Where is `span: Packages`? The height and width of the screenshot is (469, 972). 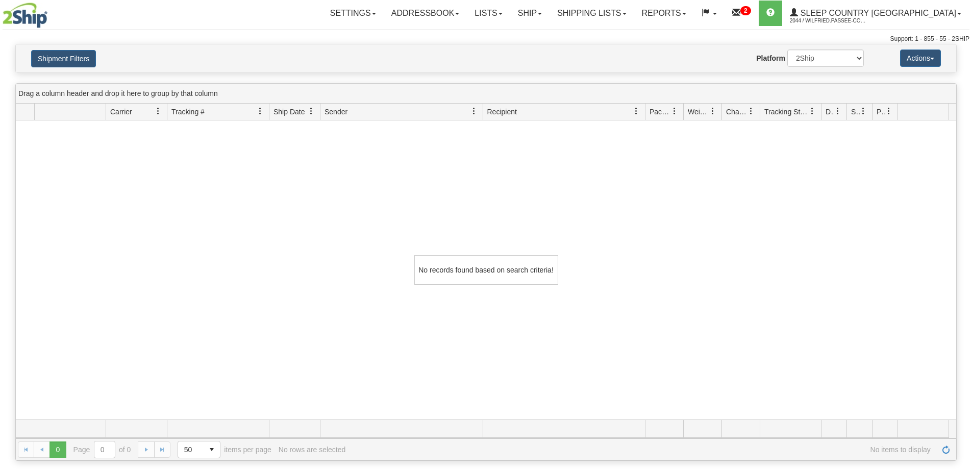 span: Packages is located at coordinates (660, 112).